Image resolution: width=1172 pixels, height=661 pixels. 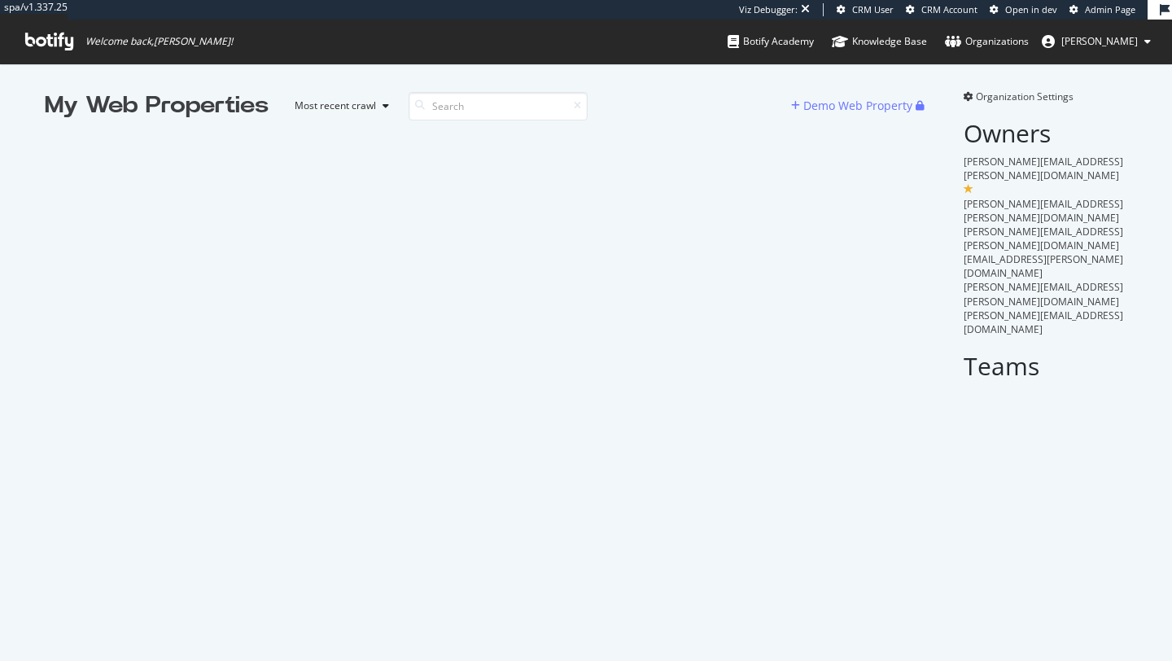 I want to click on div: Viz Debugger:, so click(x=768, y=10).